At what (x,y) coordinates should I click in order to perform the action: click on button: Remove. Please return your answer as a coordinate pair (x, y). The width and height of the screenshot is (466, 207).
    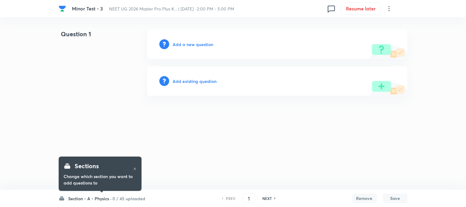
    Looking at the image, I should click on (365, 199).